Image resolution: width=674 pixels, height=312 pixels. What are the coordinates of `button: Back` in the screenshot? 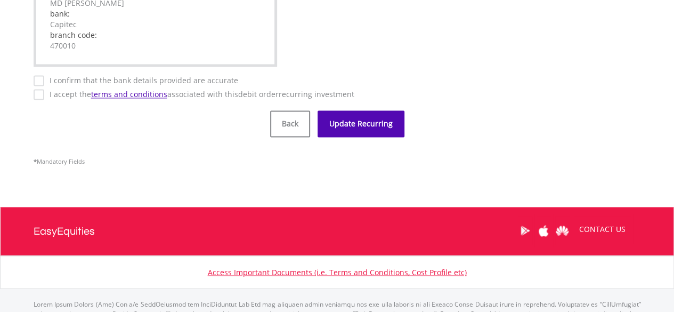 It's located at (290, 124).